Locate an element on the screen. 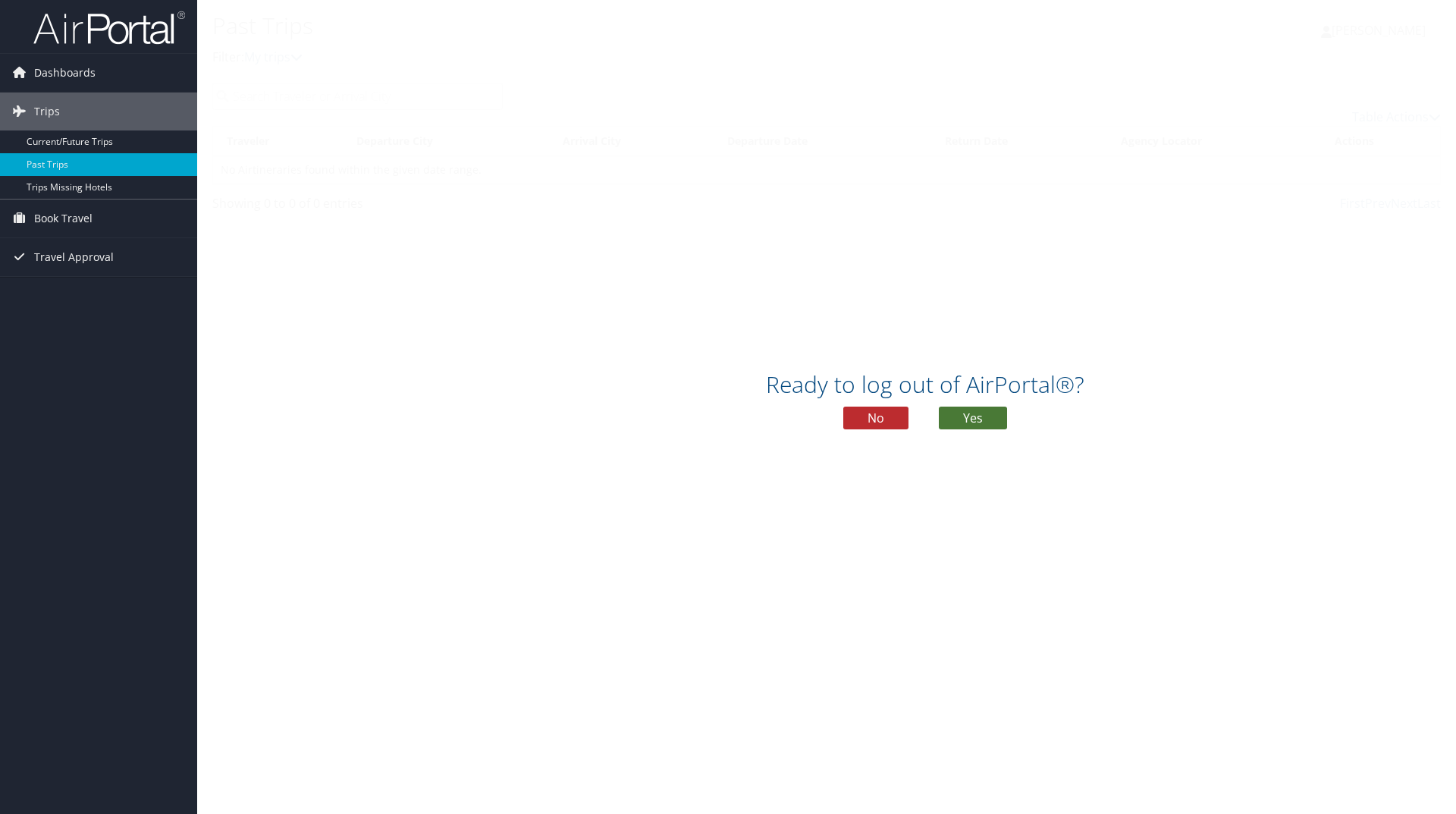 The height and width of the screenshot is (814, 1456). span: Travel Approval is located at coordinates (74, 257).